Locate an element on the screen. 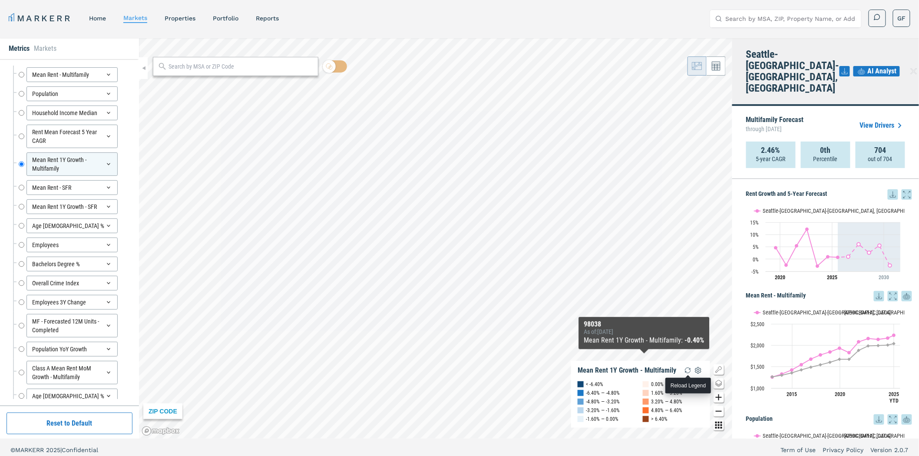 This screenshot has width=919, height=456. path: Thursday, 14 Aug, 17:00, 2,038.46. USA. is located at coordinates (894, 343).